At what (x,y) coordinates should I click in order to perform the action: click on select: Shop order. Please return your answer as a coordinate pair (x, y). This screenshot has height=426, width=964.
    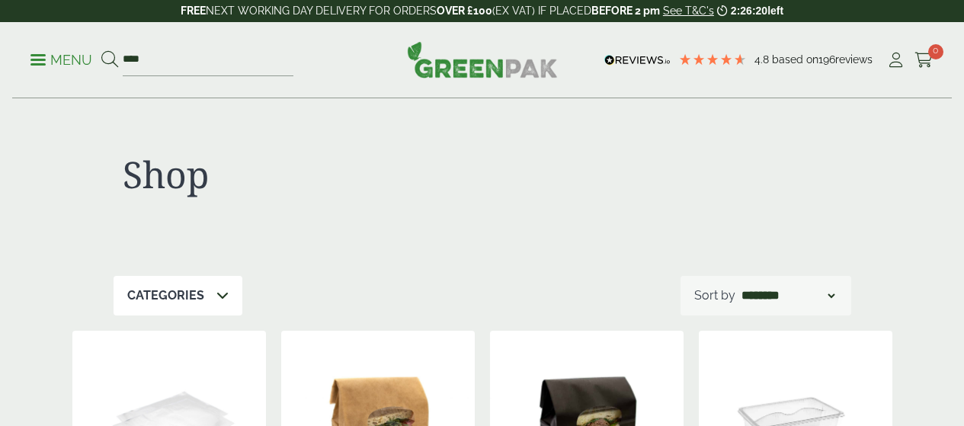
    Looking at the image, I should click on (788, 296).